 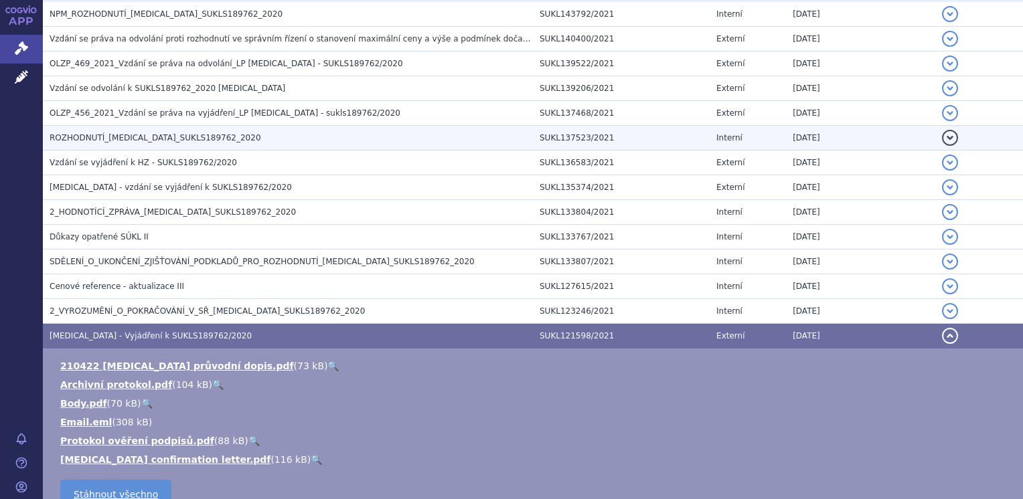 I want to click on td: SUKL137523/2021, so click(x=621, y=138).